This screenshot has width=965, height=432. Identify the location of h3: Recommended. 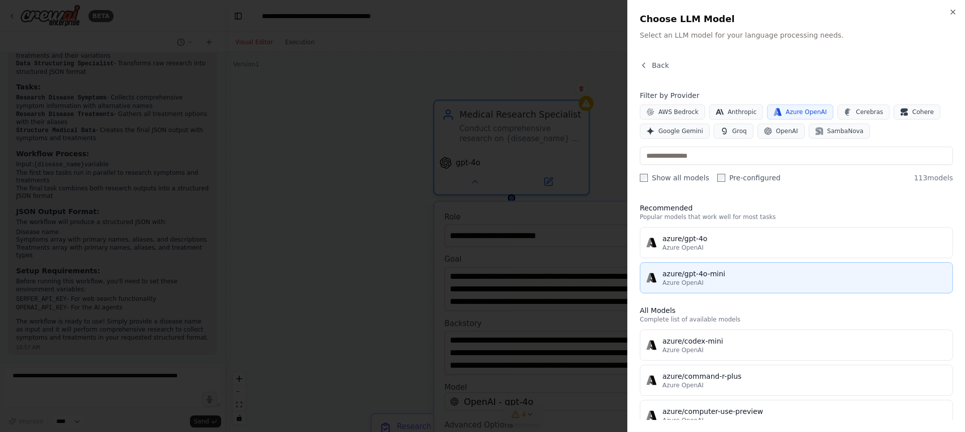
(796, 208).